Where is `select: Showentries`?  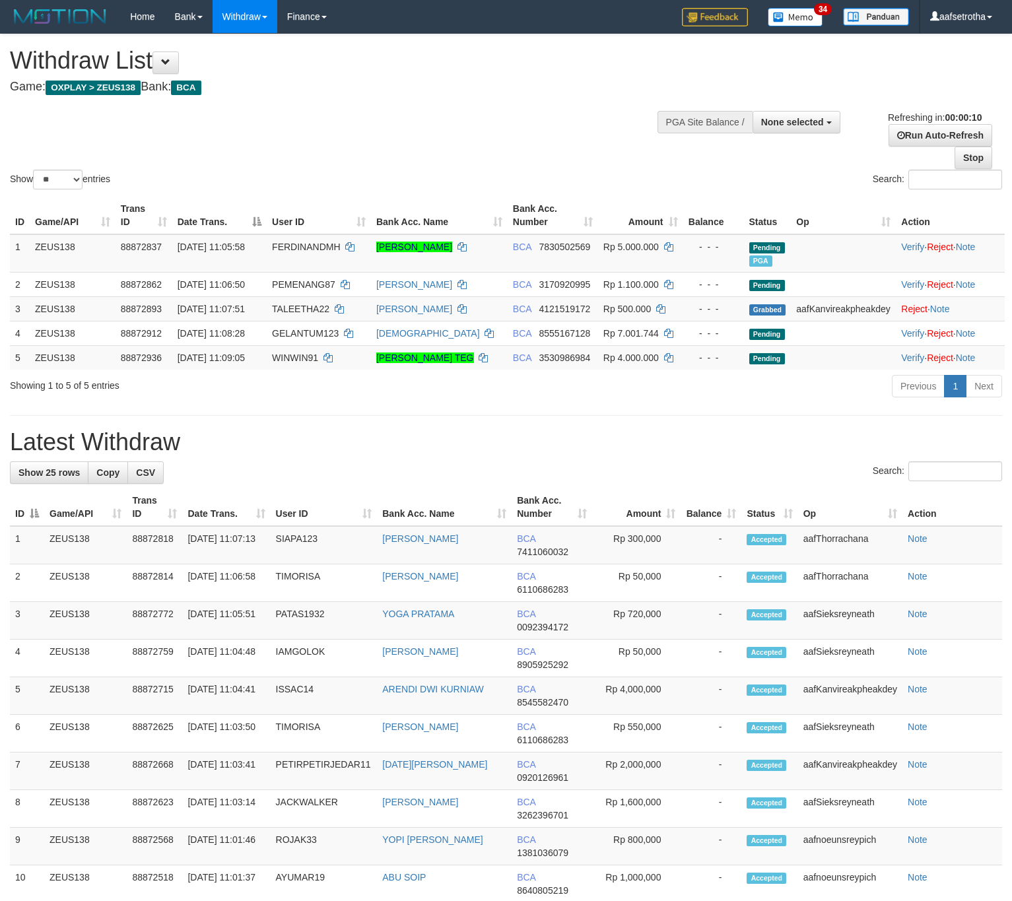
select: Showentries is located at coordinates (57, 180).